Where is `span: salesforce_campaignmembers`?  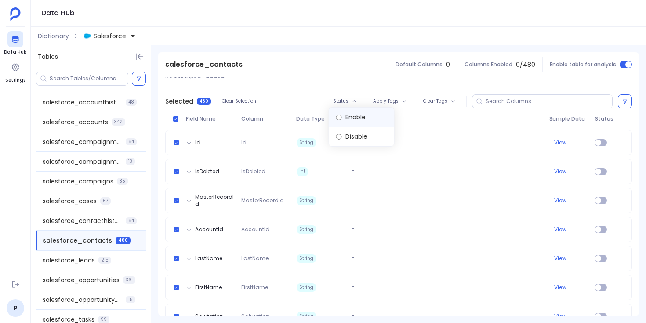 span: salesforce_campaignmembers is located at coordinates (82, 142).